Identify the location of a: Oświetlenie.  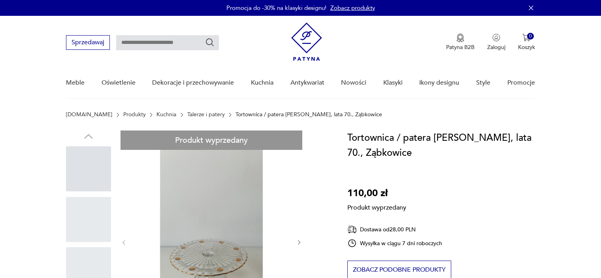
(118, 83).